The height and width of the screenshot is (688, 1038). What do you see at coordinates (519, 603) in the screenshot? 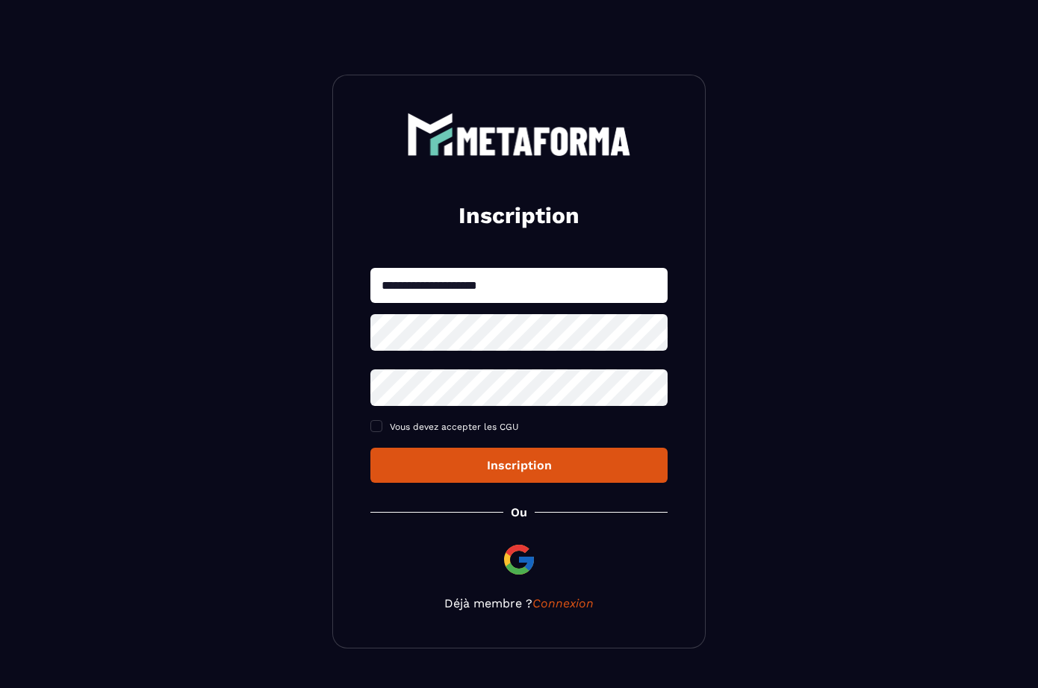
I see `p: Déjà membre ?` at bounding box center [519, 603].